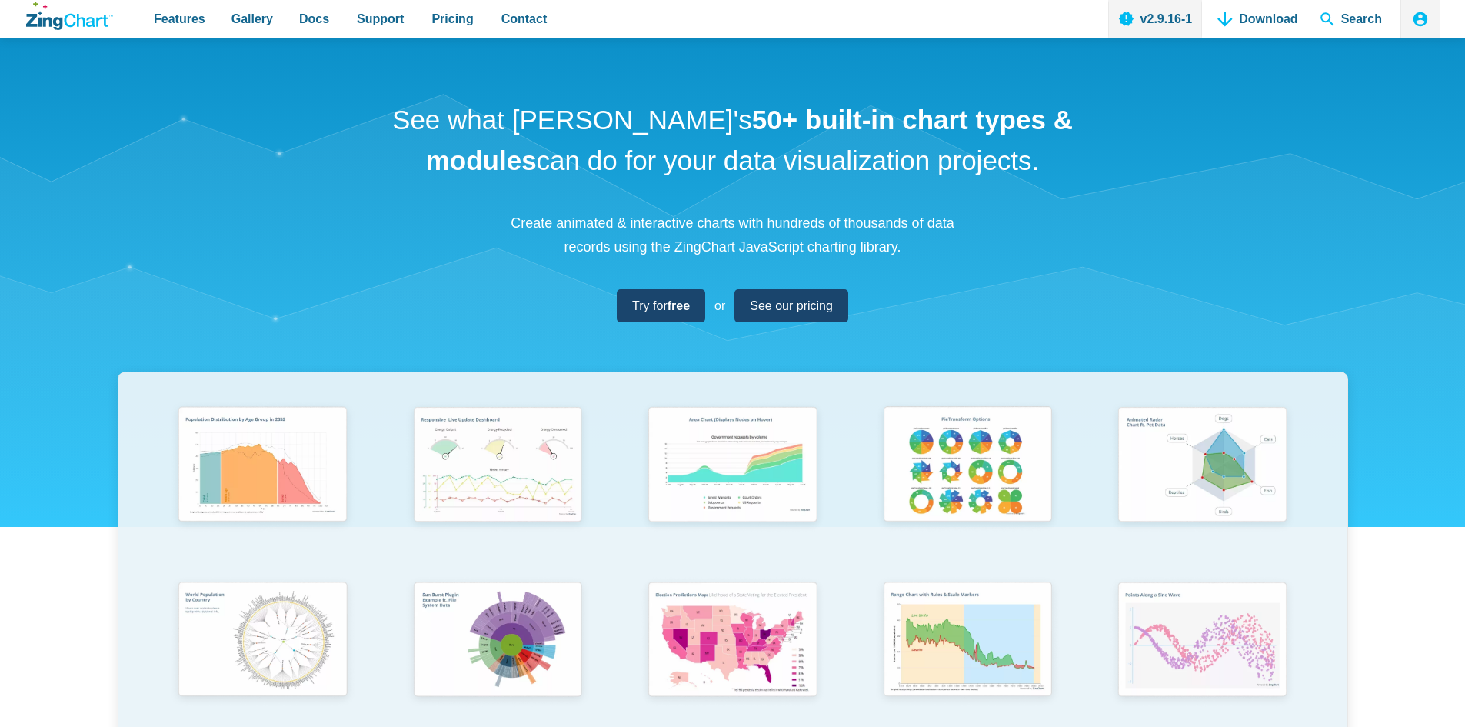 The image size is (1465, 727). I want to click on a: See our pricing, so click(791, 305).